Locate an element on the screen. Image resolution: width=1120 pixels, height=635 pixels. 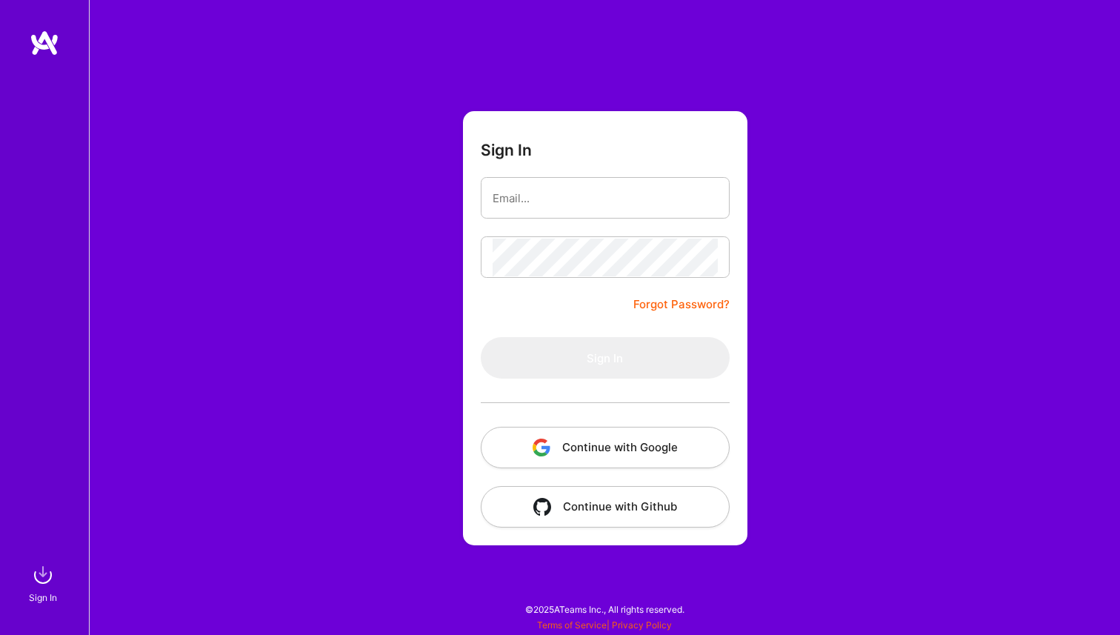
a: Terms of Service is located at coordinates (572, 624).